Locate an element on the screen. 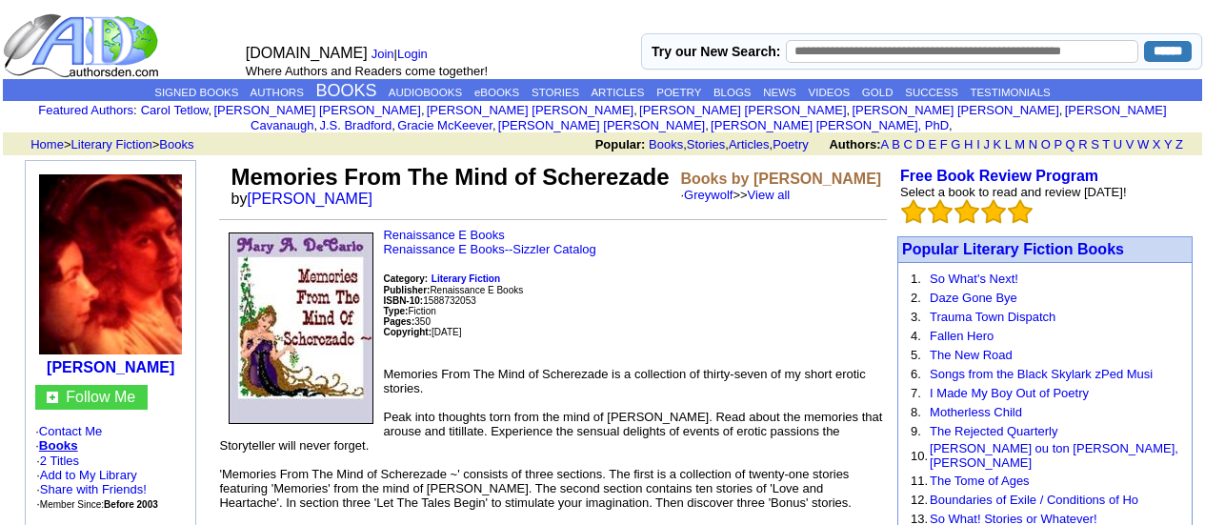  font: 3. is located at coordinates (916, 316).